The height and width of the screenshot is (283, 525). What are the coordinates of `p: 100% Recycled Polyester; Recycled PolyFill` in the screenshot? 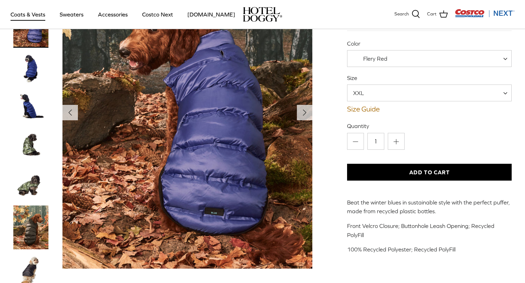 It's located at (429, 254).